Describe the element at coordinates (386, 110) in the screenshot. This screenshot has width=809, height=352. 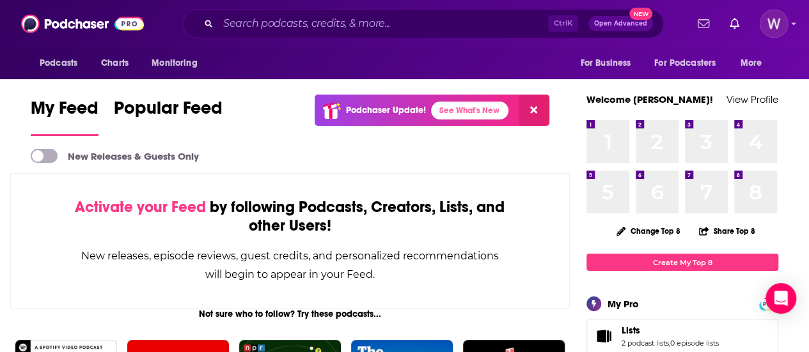
I see `p: Podchaser Update!` at that location.